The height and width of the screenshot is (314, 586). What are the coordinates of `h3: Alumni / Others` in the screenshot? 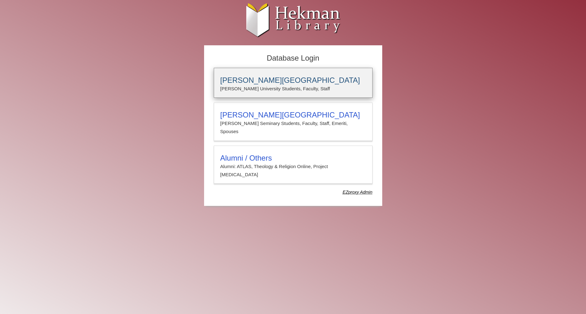 It's located at (293, 158).